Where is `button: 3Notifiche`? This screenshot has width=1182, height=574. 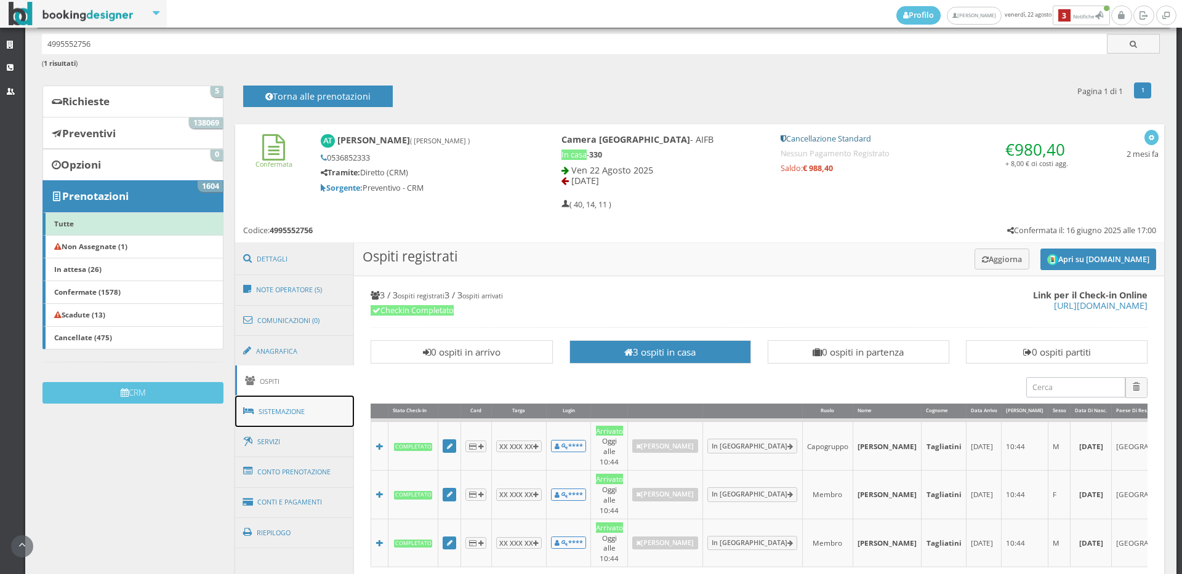 button: 3Notifiche is located at coordinates (1081, 15).